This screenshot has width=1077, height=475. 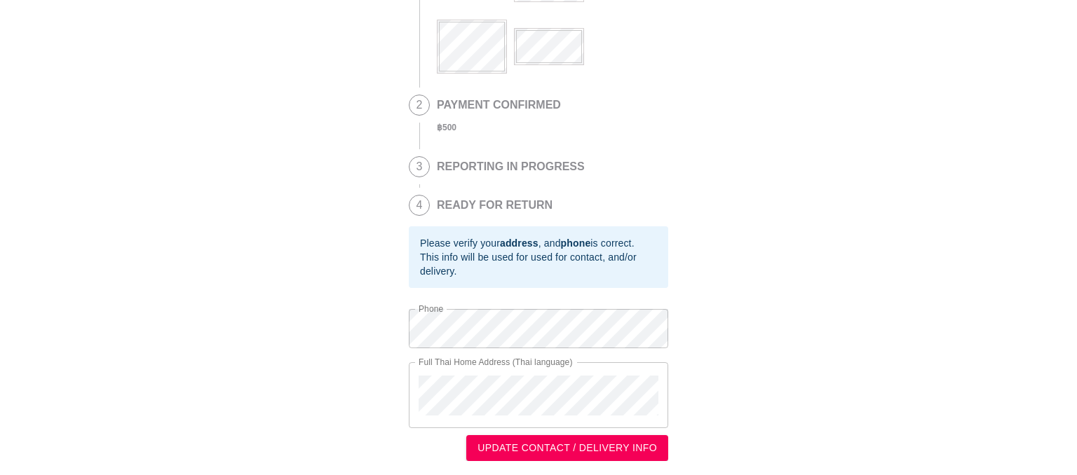 What do you see at coordinates (419, 205) in the screenshot?
I see `span: 4` at bounding box center [419, 205].